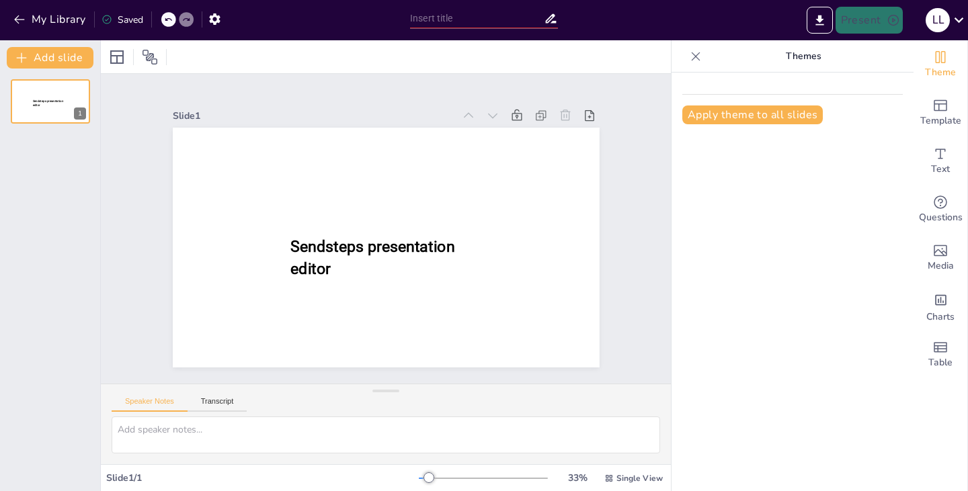 The width and height of the screenshot is (968, 491). I want to click on span: Table, so click(940, 363).